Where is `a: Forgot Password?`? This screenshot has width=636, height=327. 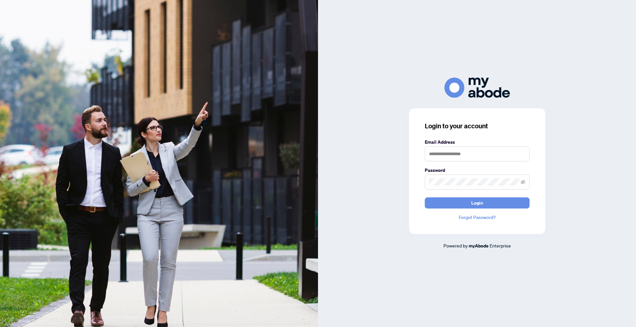
a: Forgot Password? is located at coordinates (477, 217).